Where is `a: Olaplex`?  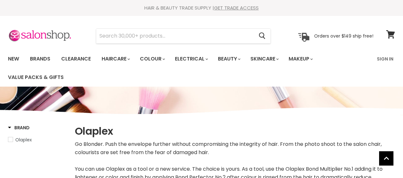 a: Olaplex is located at coordinates (37, 140).